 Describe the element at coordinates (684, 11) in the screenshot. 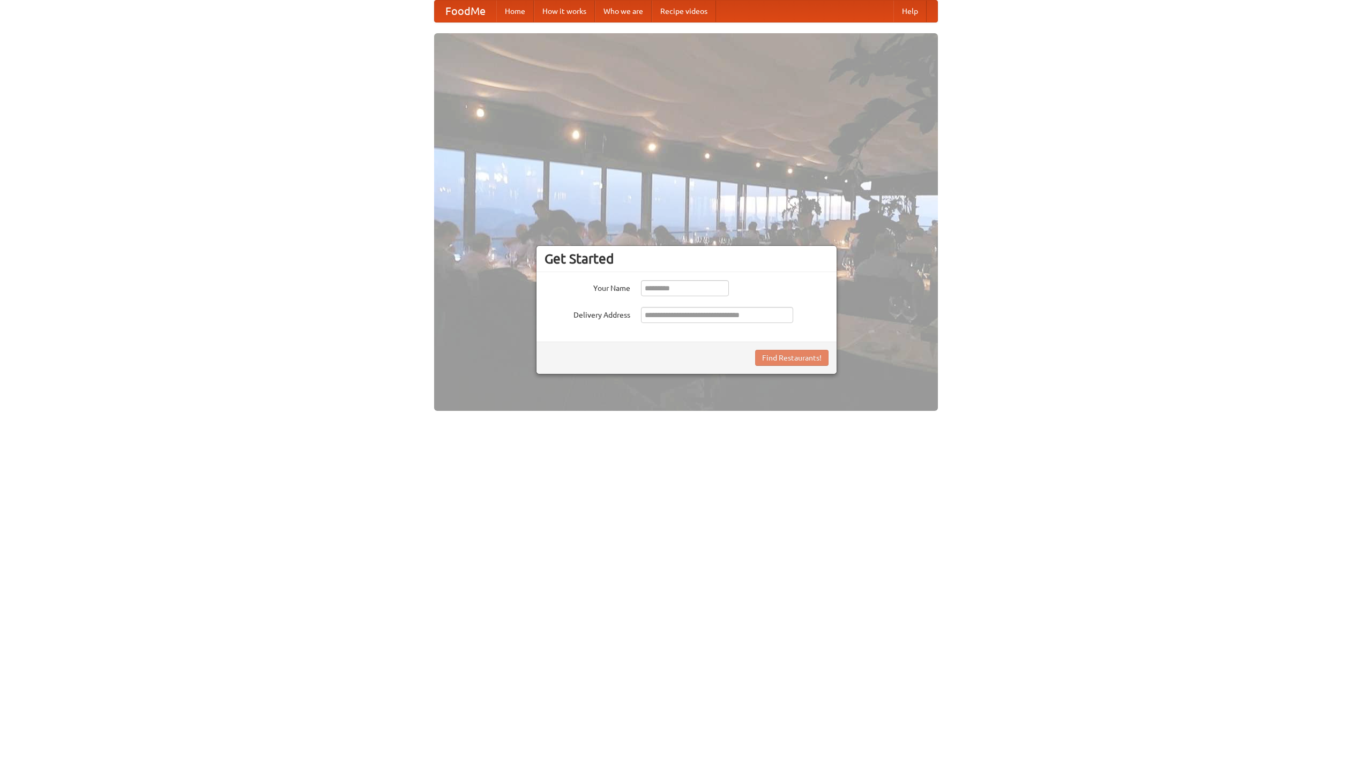

I see `a: Recipe videos` at that location.